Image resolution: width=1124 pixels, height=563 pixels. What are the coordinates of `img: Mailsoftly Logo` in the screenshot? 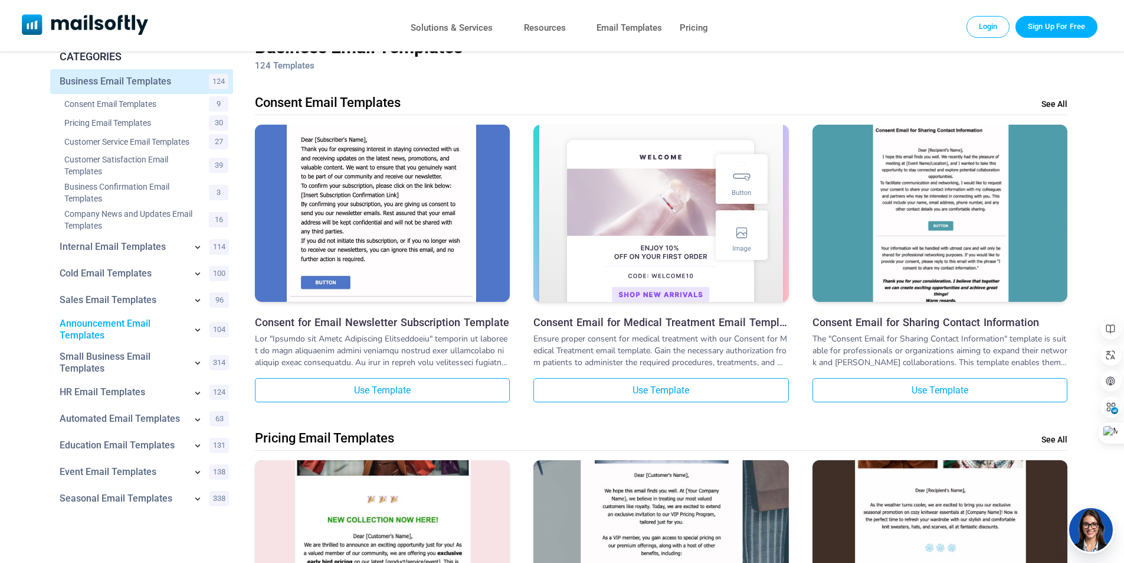 It's located at (85, 24).